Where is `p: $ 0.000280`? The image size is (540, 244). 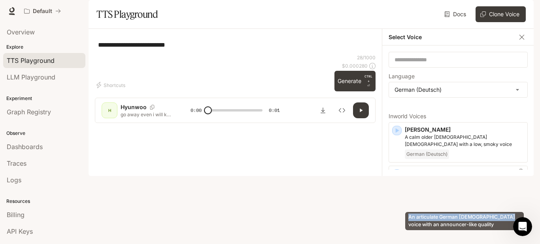
p: $ 0.000280 is located at coordinates (355, 66).